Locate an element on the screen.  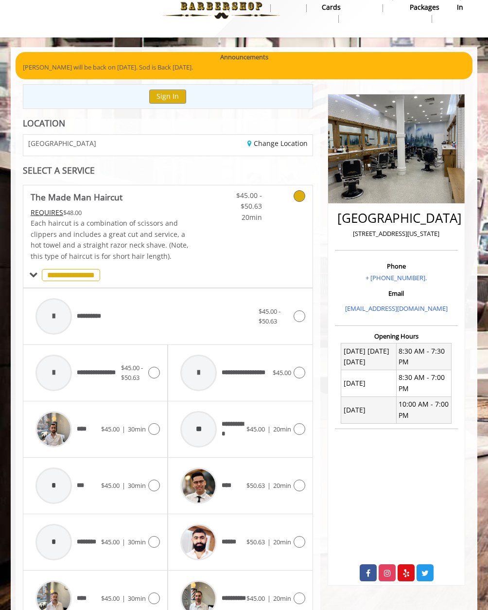
div: SELECT A SERVICE is located at coordinates (168, 170).